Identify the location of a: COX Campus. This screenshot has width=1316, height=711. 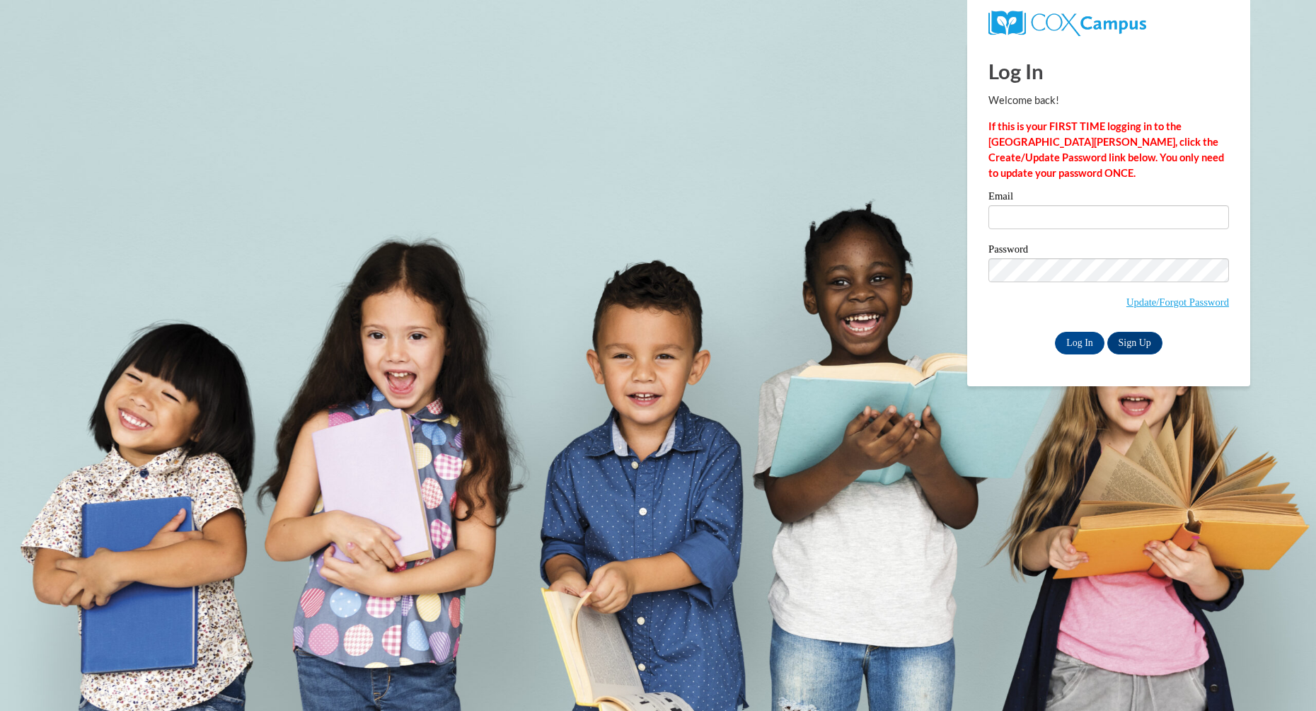
(1067, 22).